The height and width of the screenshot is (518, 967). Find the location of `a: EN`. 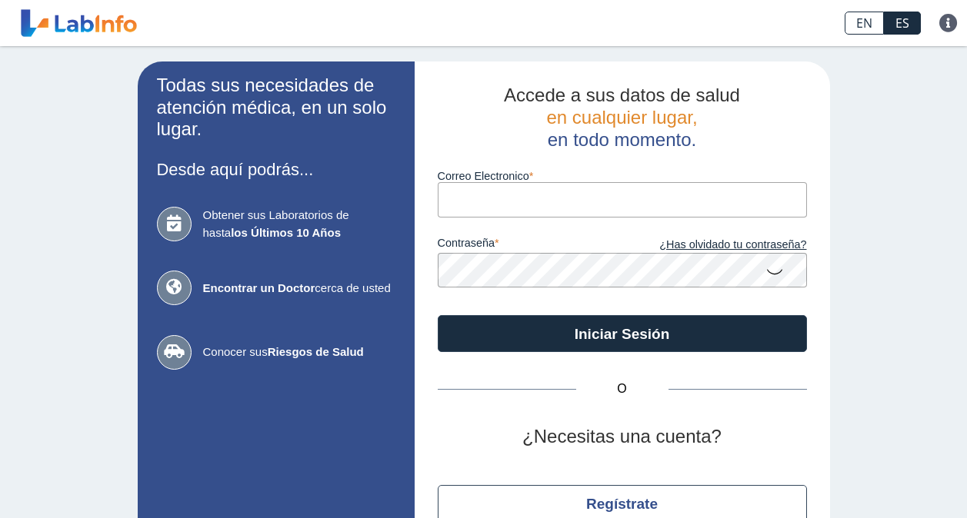

a: EN is located at coordinates (864, 23).